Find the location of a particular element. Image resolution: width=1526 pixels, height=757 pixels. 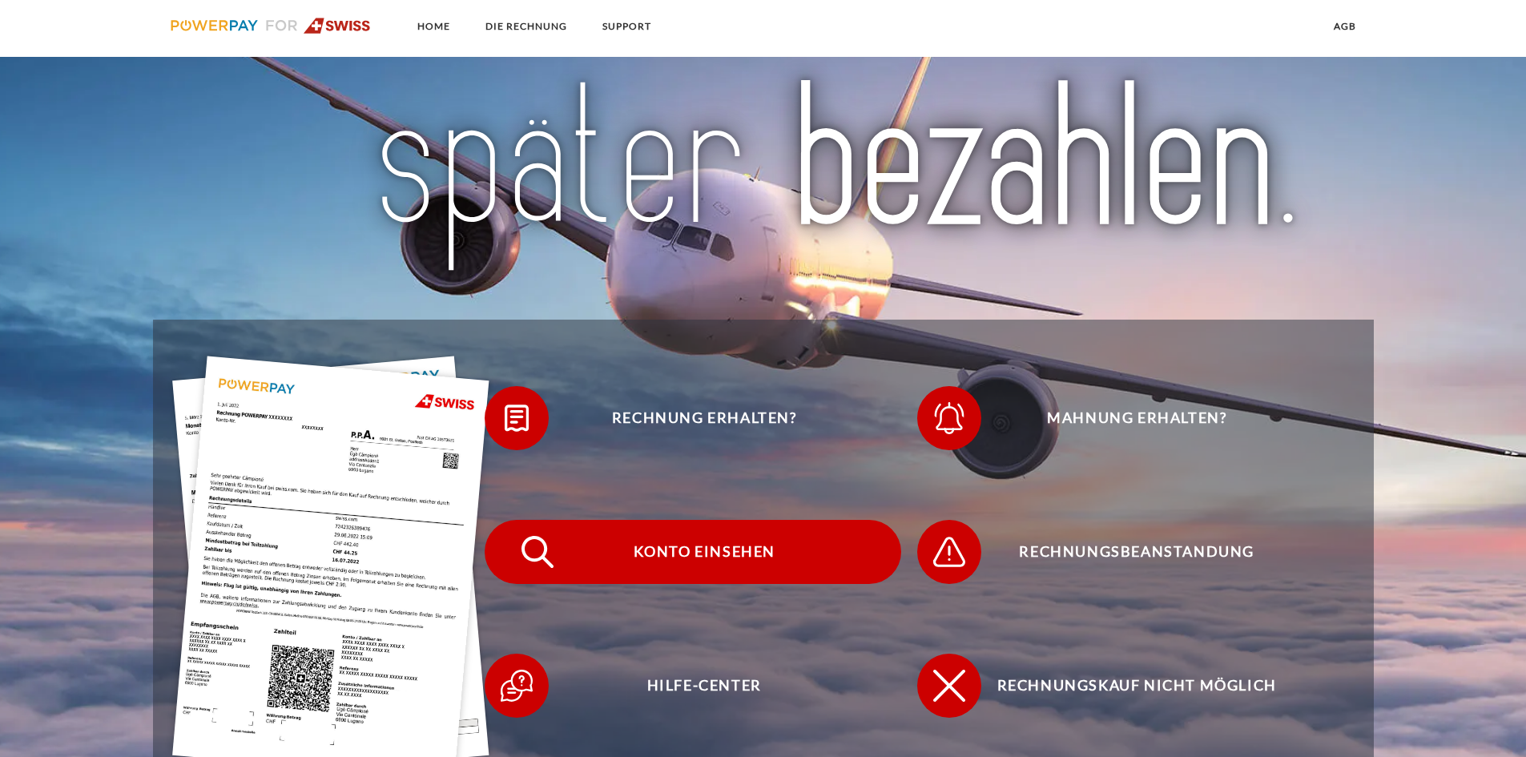

a: Rechnung erhalten? is located at coordinates (693, 418).